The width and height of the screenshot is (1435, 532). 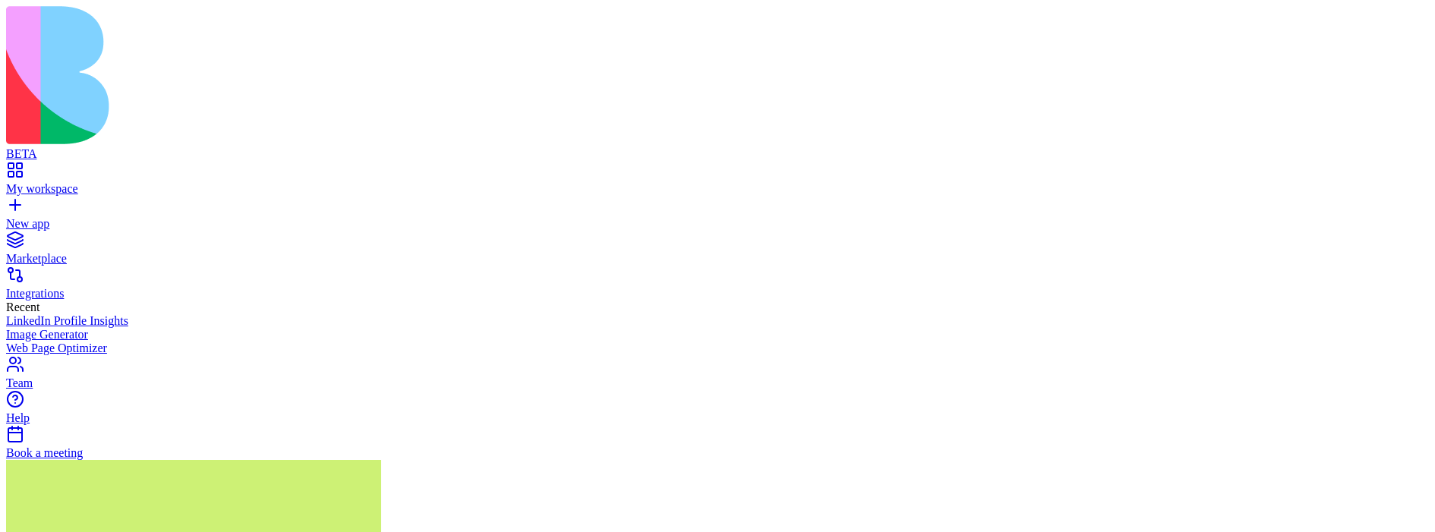 I want to click on div: Help, so click(x=717, y=418).